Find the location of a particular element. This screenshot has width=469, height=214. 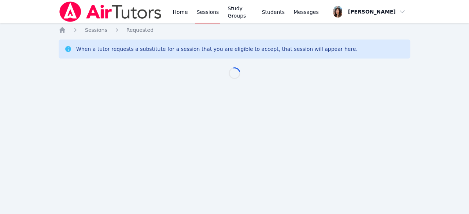

nav: Breadcrumb is located at coordinates (234, 30).